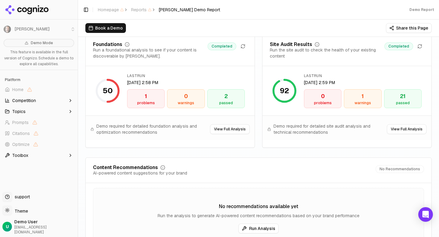  I want to click on button: Share this Page, so click(409, 28).